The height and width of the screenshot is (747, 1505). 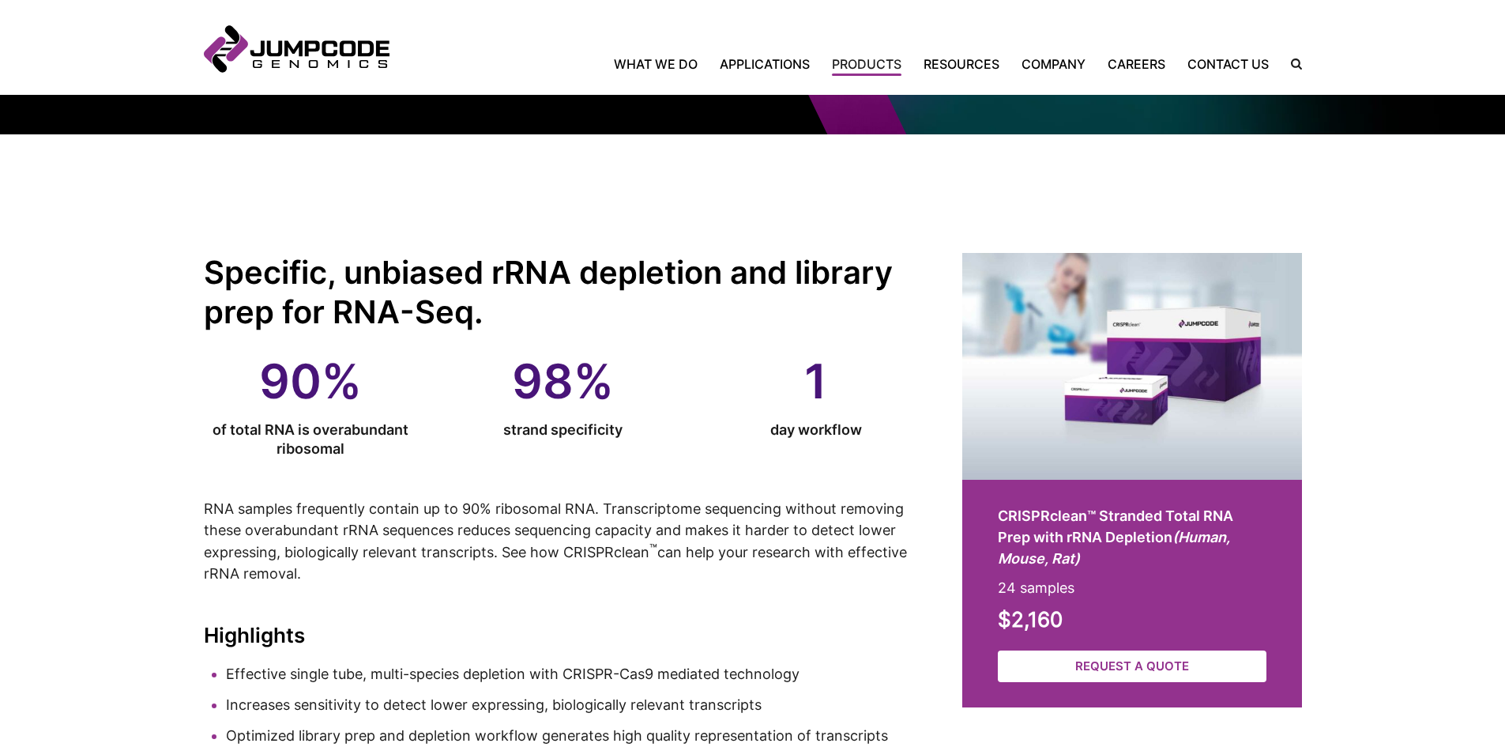 I want to click on h2: Highlights, so click(x=563, y=635).